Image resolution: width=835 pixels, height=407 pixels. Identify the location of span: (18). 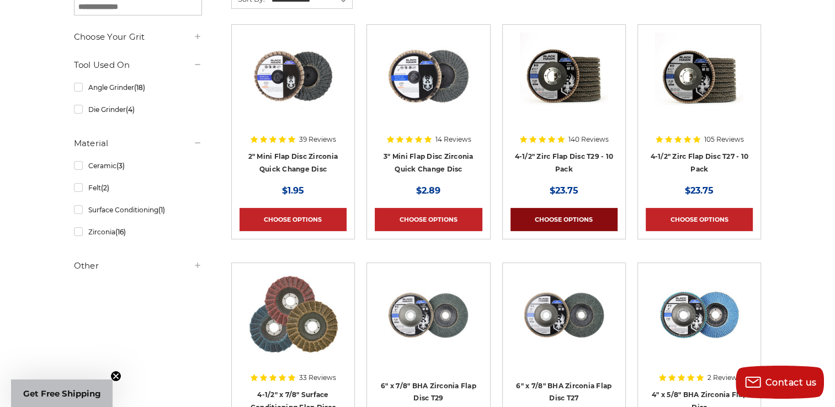
(139, 87).